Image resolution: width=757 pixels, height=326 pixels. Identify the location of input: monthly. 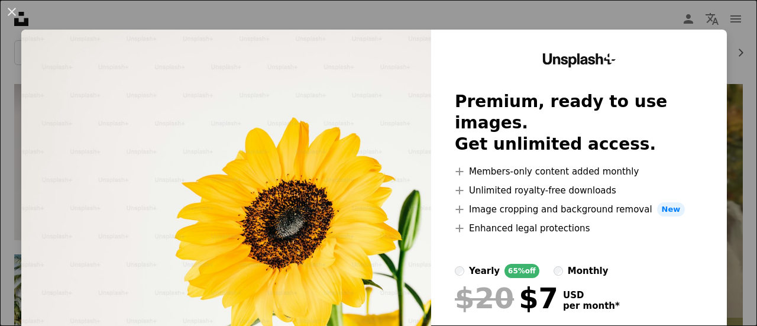
(559, 271).